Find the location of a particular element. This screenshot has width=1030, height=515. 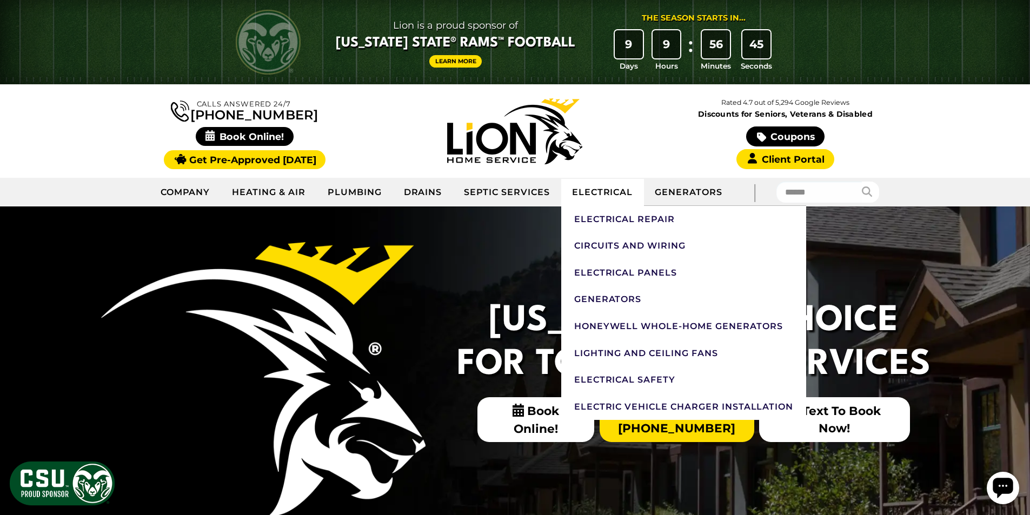

span: Days is located at coordinates (629, 66).